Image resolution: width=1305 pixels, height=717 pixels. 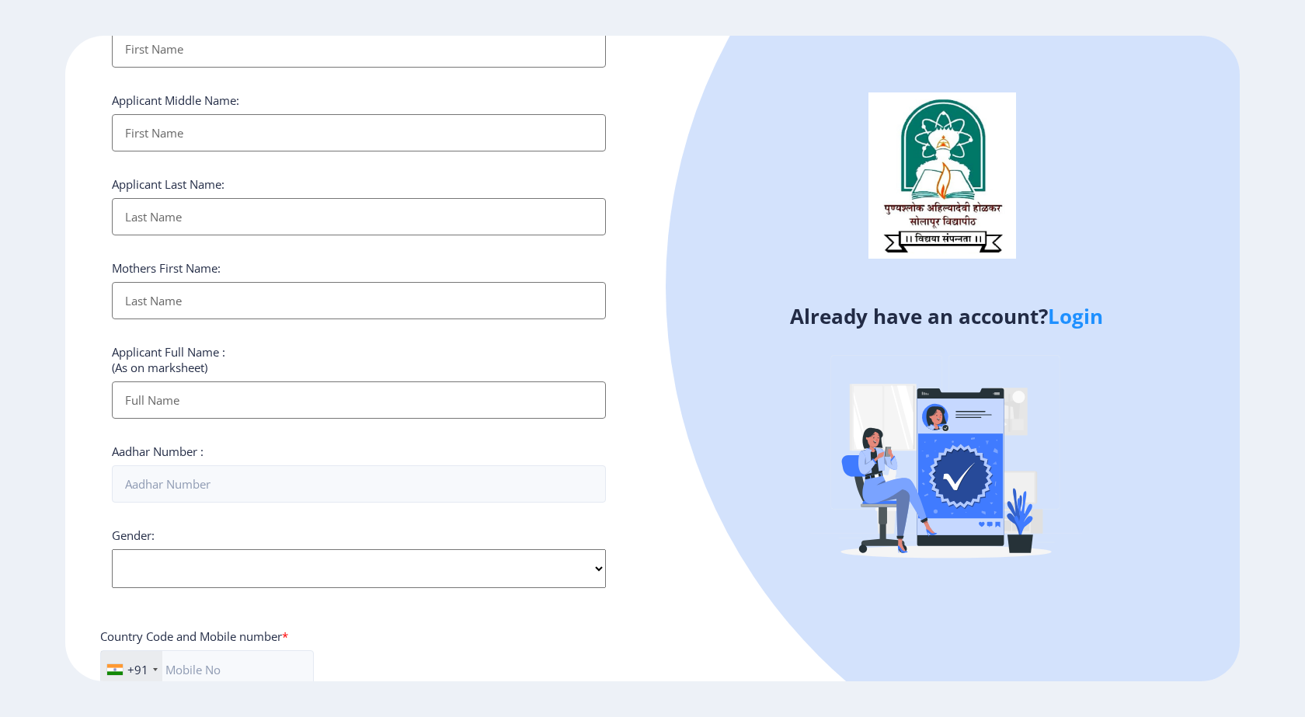 I want to click on label: Aadhar Number :, so click(x=158, y=451).